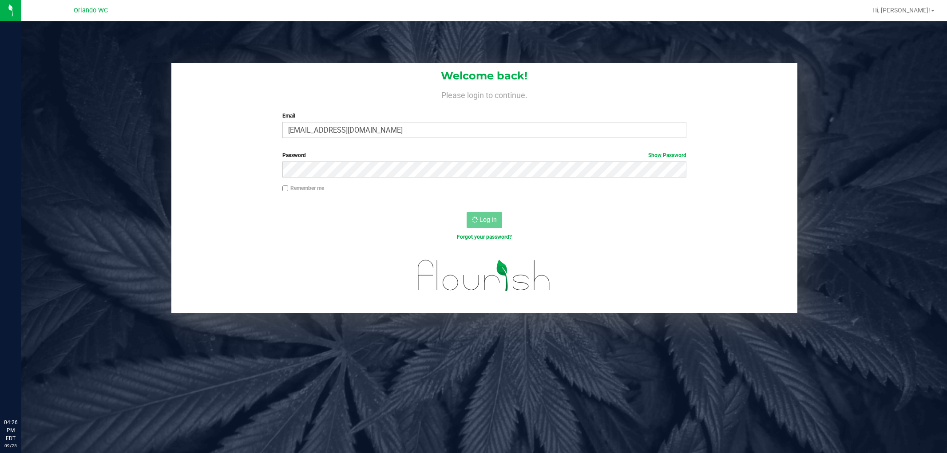 Image resolution: width=947 pixels, height=453 pixels. I want to click on span: Orlando WC, so click(91, 10).